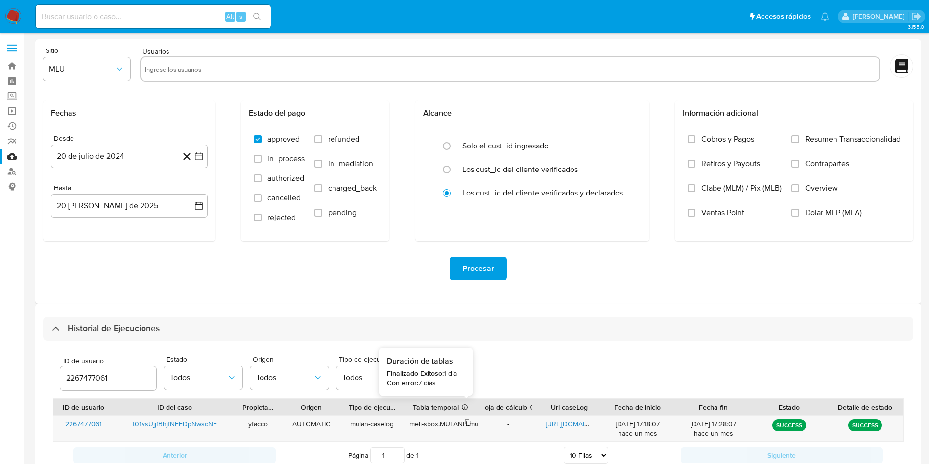 This screenshot has width=929, height=464. Describe the element at coordinates (241, 16) in the screenshot. I see `span: s` at that location.